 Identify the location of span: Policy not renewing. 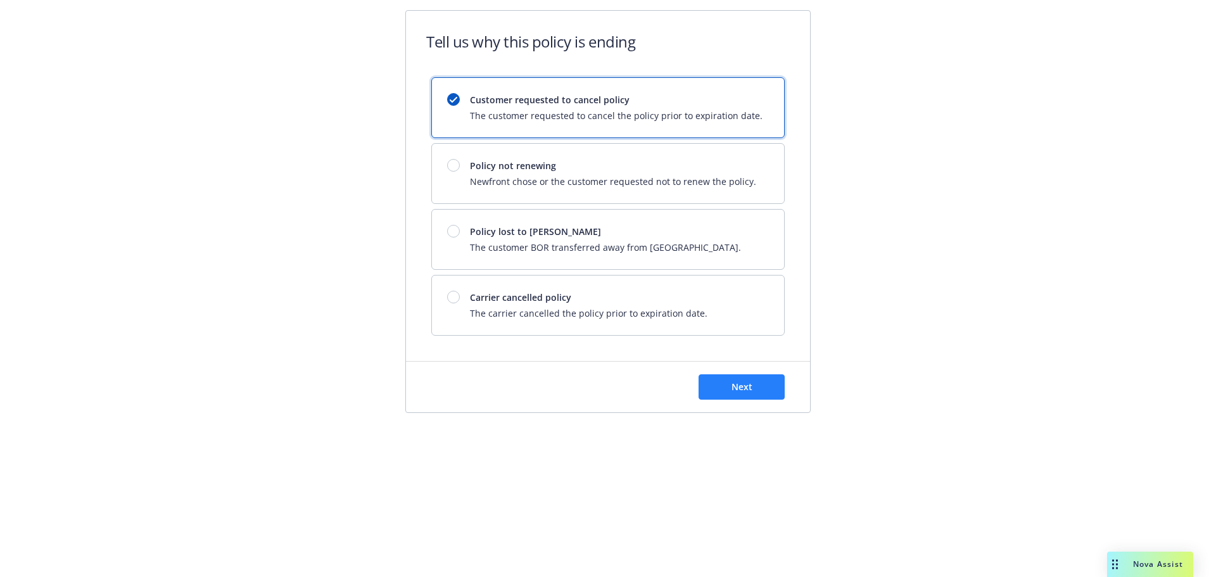
(613, 165).